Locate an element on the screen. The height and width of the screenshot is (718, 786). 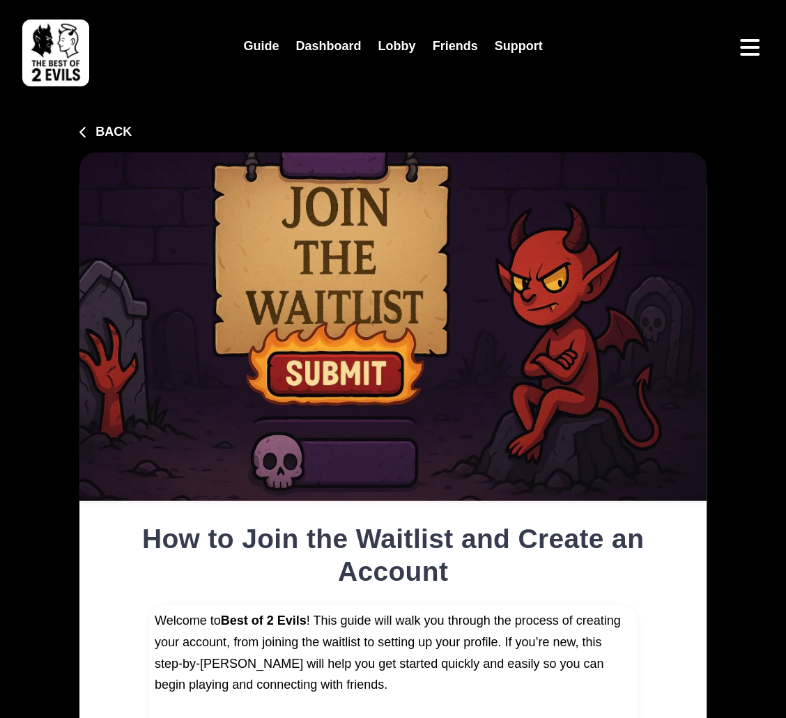
a: Friends is located at coordinates (455, 46).